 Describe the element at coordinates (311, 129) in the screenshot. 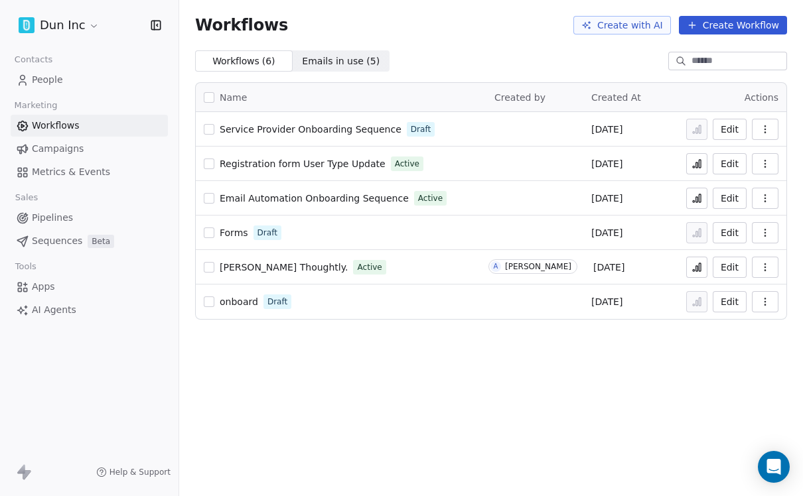

I see `span: Service Provider Onboarding Sequence` at that location.